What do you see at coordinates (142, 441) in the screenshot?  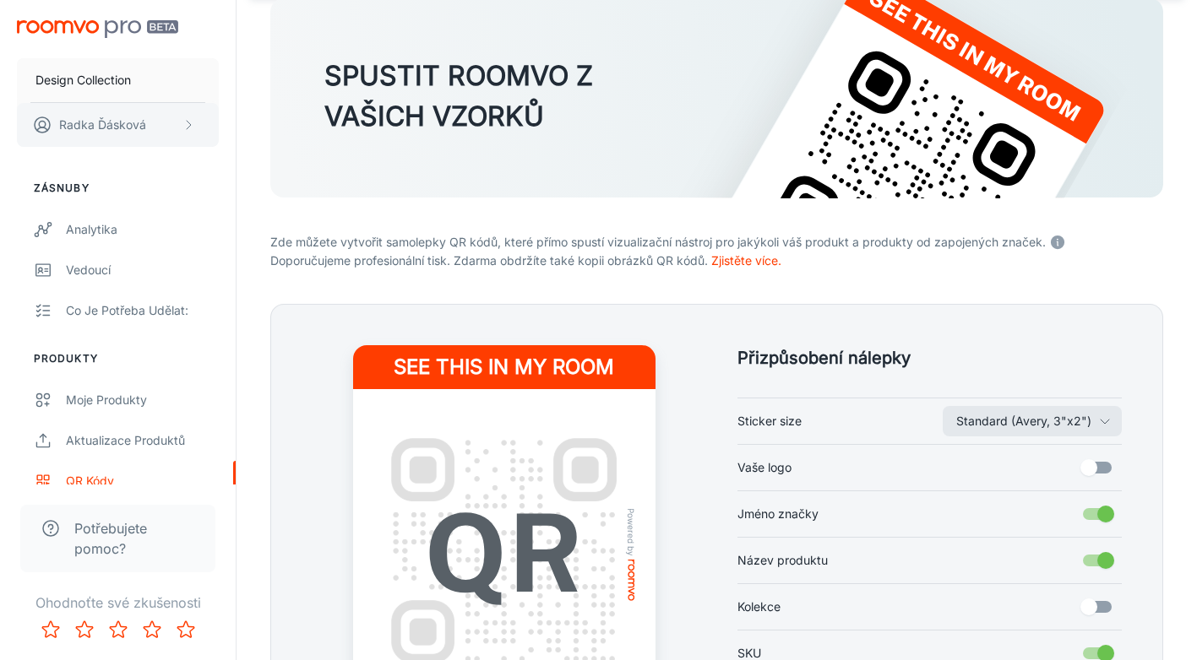 I see `div: Aktualizace produktů` at bounding box center [142, 441].